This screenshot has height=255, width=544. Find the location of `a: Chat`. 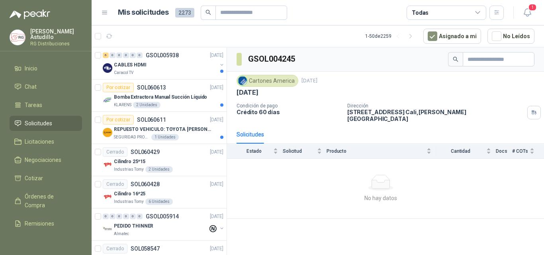

a: Chat is located at coordinates (46, 87).